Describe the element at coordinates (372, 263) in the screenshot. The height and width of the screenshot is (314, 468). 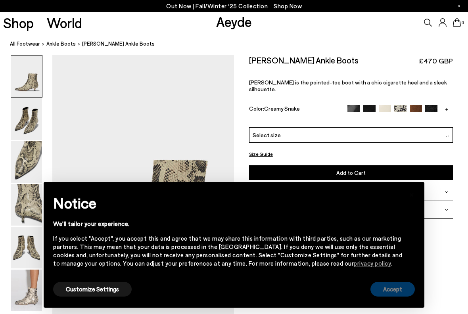
I see `a: privacy policy` at that location.